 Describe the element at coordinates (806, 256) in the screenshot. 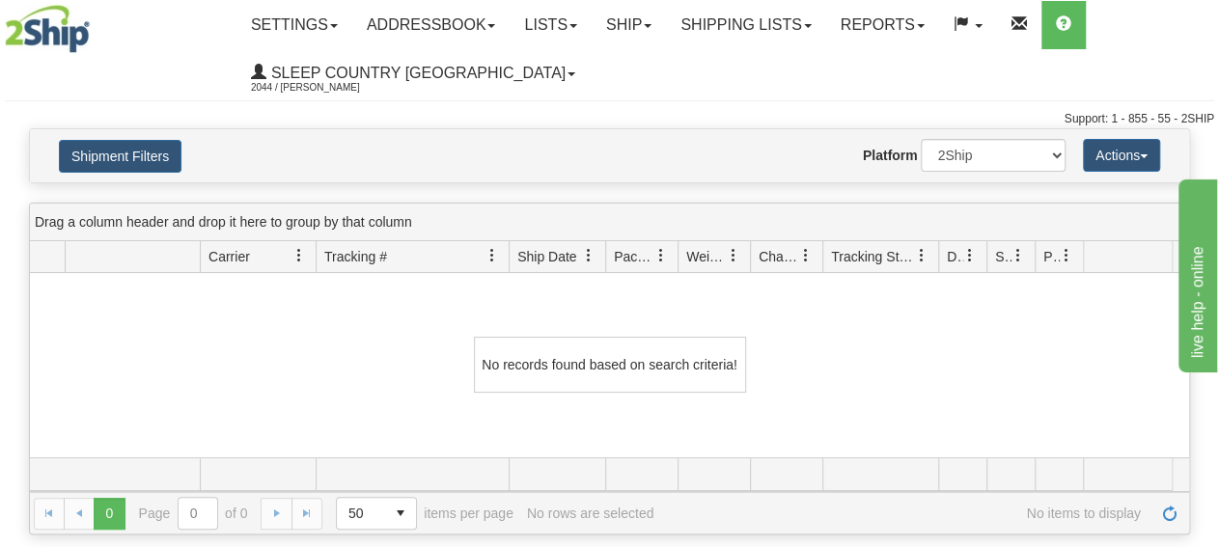

I see `a: Charge filter column settings` at that location.